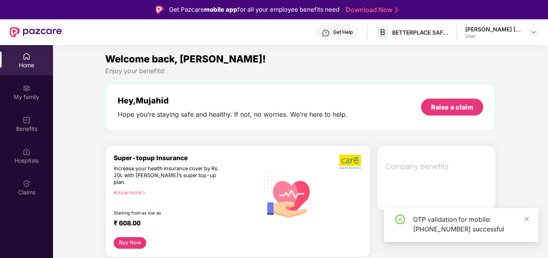  Describe the element at coordinates (27, 120) in the screenshot. I see `img: svg+xml;base64,PHN2ZyBpZD0iQmVuZWZpdHMiIHhtbG5zPSJodHRwOi8vd3d3LnczLm9yZy8yMDAwL3N2ZyIgd2lkdGg9Ij...` at that location.